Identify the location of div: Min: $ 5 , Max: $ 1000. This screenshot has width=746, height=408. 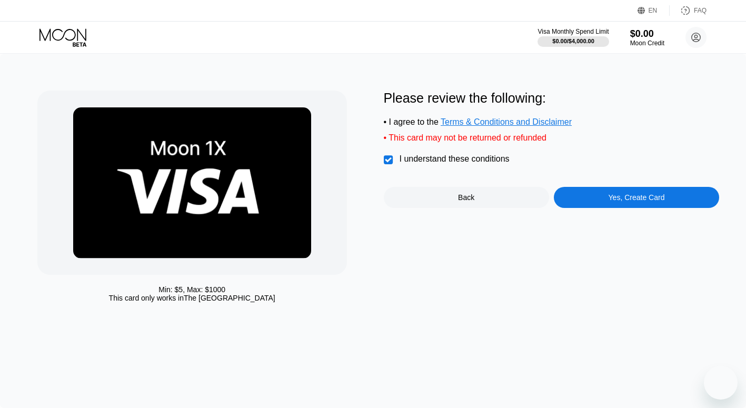
(192, 290).